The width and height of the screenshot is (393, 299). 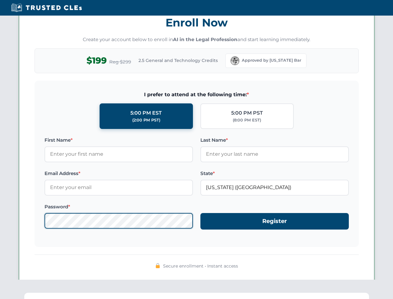 I want to click on div: (8:00 PM EST), so click(x=247, y=120).